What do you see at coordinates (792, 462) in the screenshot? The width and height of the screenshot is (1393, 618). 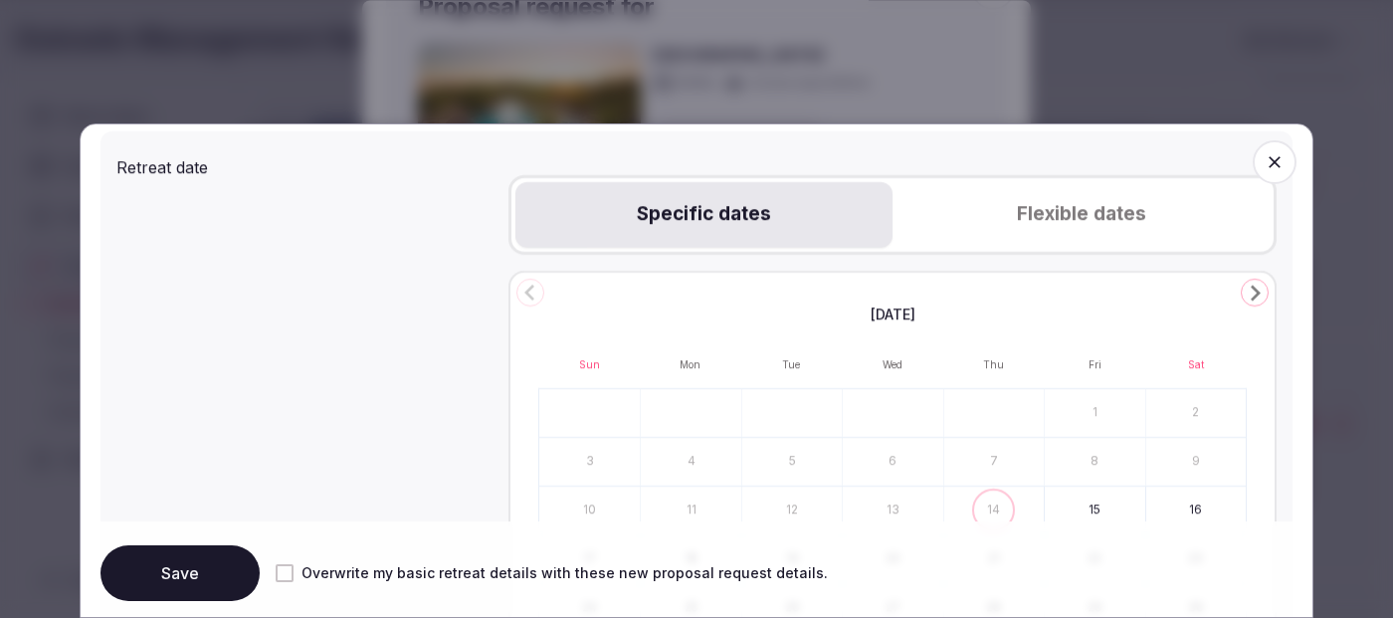 I see `button: Tuesday, August 5th, 2025` at bounding box center [792, 462].